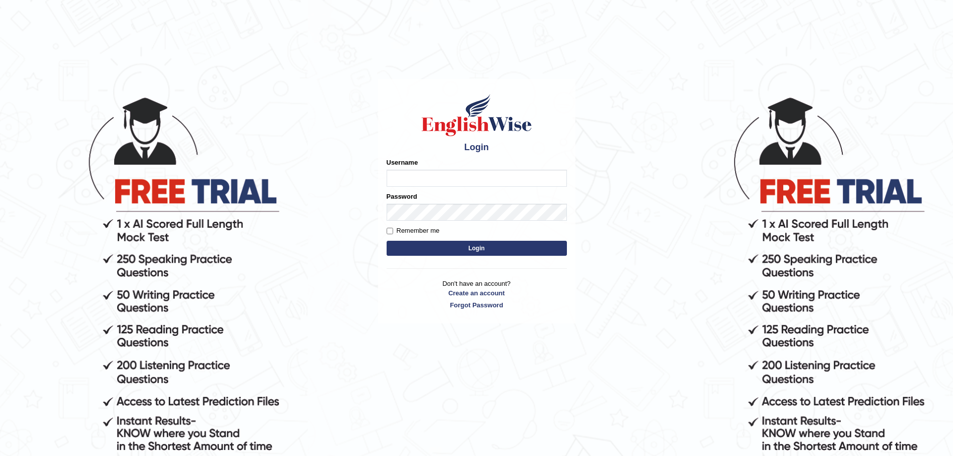 The height and width of the screenshot is (456, 953). I want to click on p: Don't have an account?, so click(477, 294).